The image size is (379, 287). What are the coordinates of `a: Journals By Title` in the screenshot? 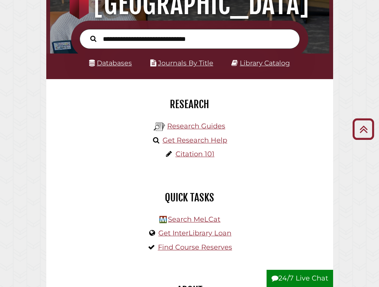 It's located at (185, 63).